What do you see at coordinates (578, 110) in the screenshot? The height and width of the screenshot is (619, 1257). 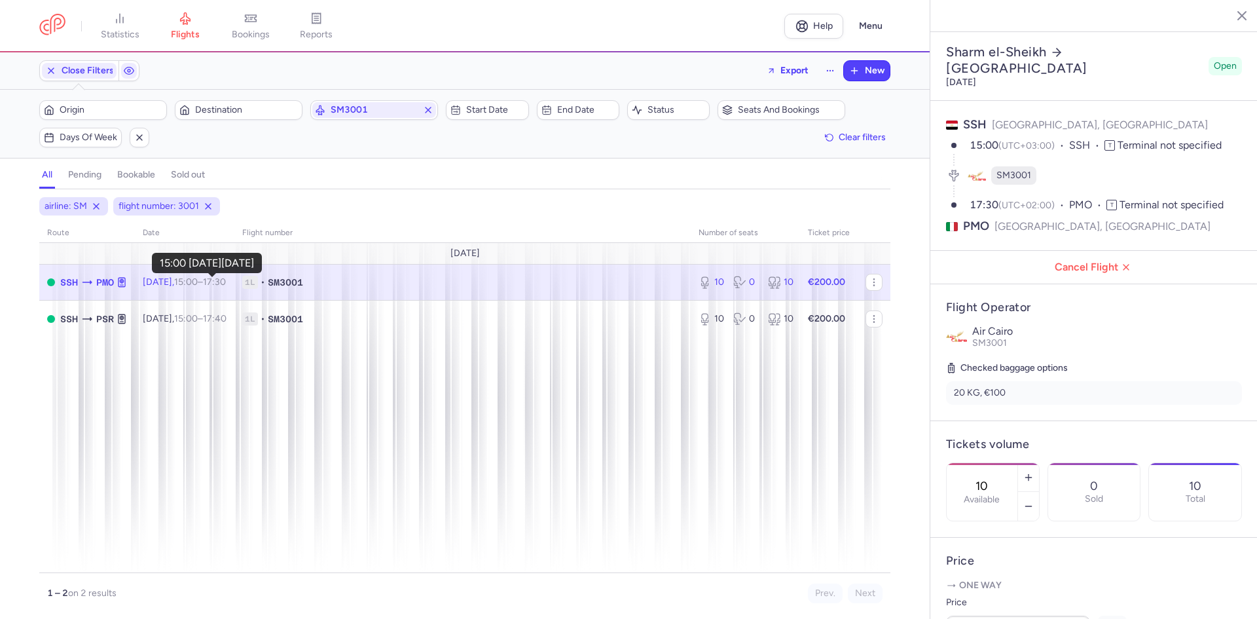 I see `button: End date` at bounding box center [578, 110].